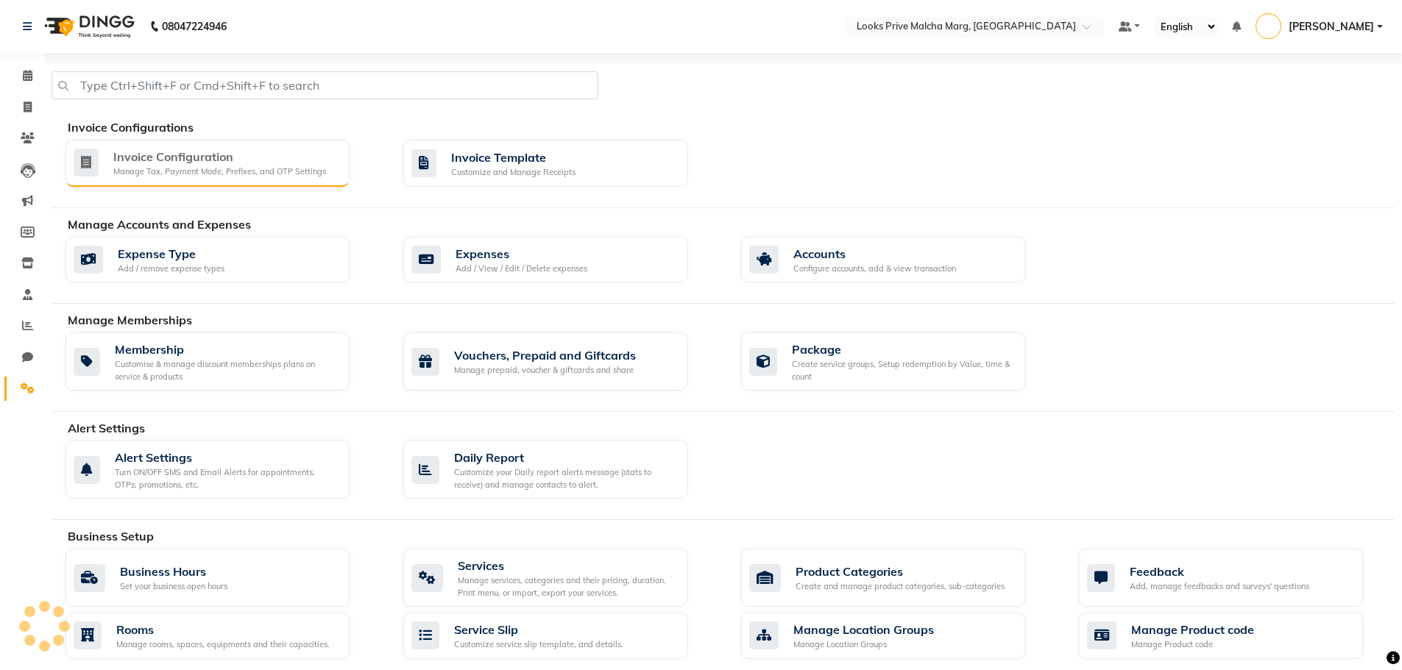  Describe the element at coordinates (1268, 26) in the screenshot. I see `img: Ashish Chaurasia` at that location.